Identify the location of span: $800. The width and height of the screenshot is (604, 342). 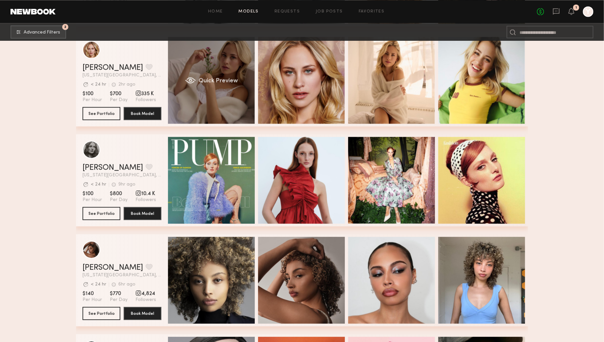
(119, 194).